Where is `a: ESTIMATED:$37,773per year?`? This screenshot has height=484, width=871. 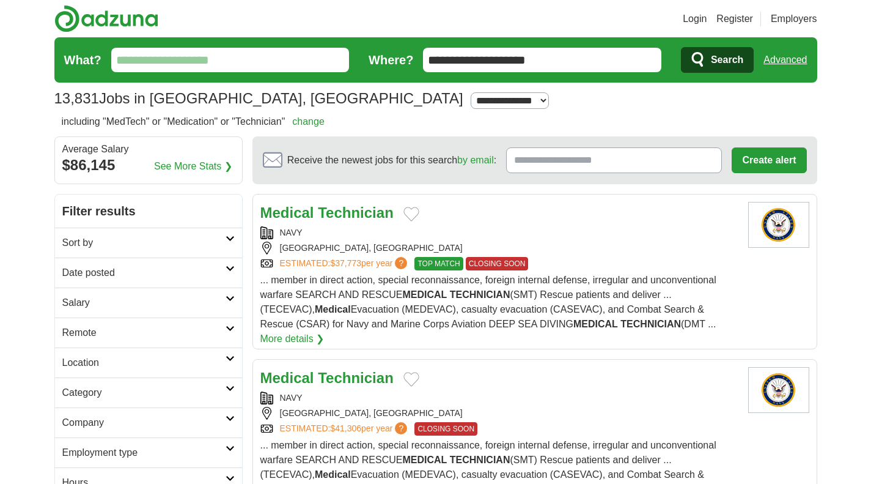
a: ESTIMATED:$37,773per year? is located at coordinates (345, 264).